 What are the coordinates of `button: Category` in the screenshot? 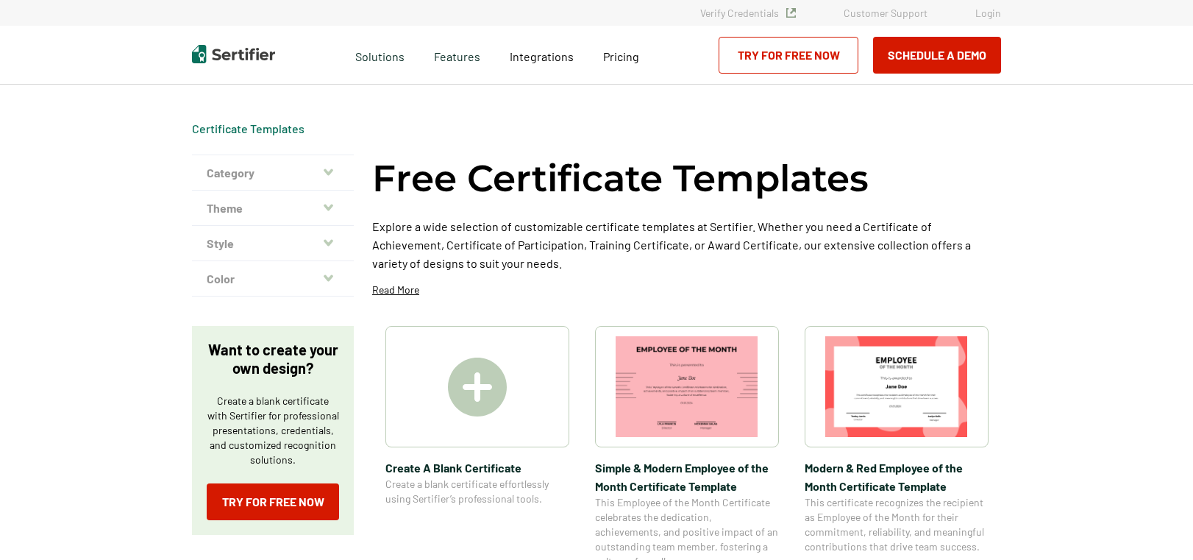 It's located at (273, 173).